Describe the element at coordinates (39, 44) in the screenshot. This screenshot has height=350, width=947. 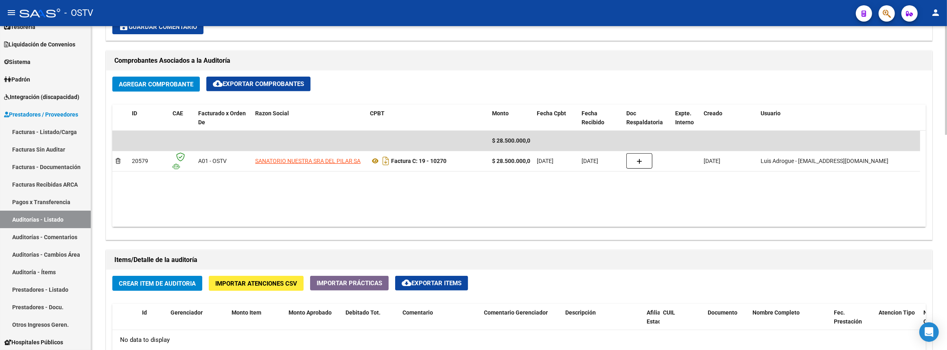
I see `span: Liquidación de Convenios` at that location.